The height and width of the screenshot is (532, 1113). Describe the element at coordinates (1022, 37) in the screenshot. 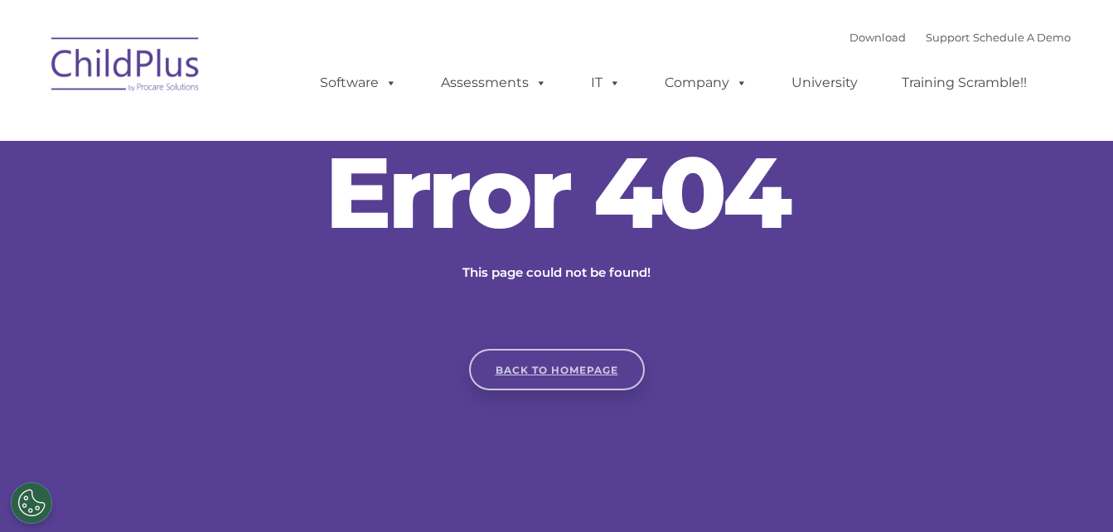

I see `a: Schedule A Demo` at that location.